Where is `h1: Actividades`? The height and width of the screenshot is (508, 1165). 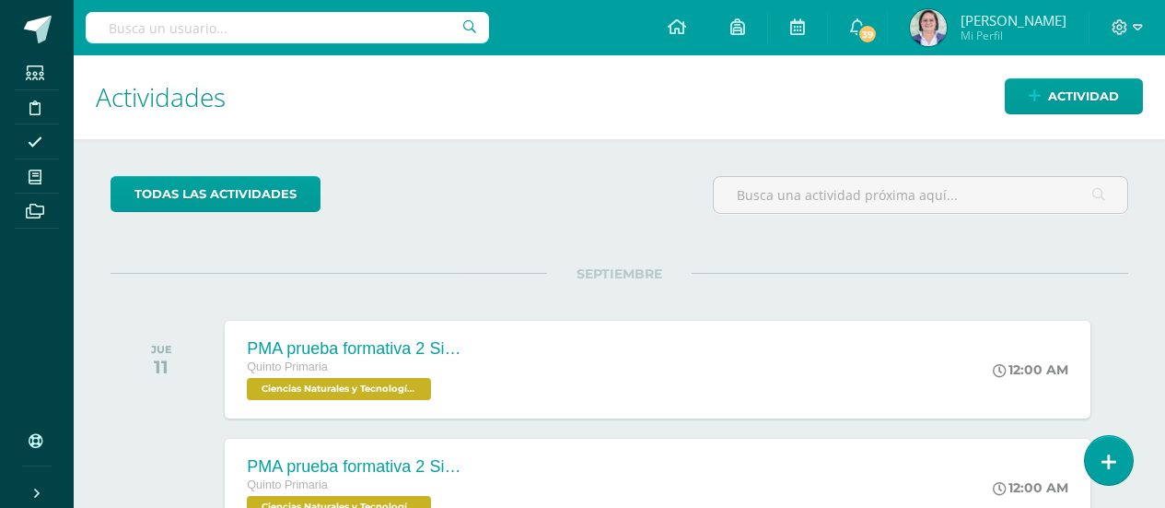
h1: Actividades is located at coordinates (619, 97).